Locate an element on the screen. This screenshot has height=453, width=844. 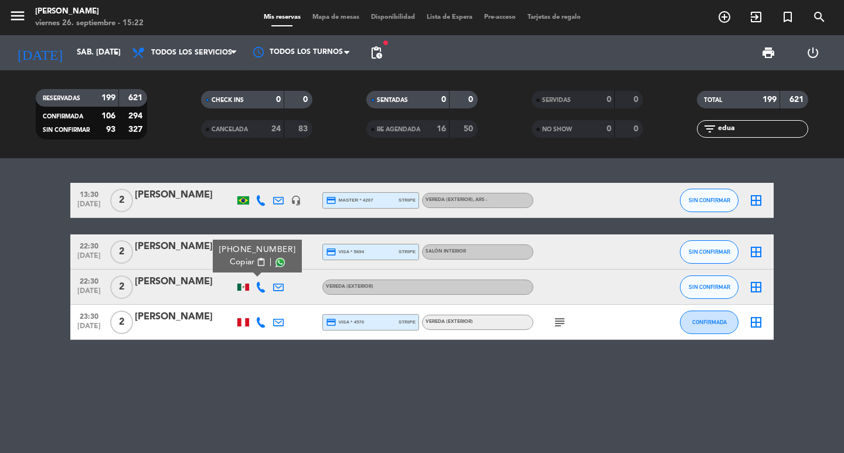
div: viernes 26. septiembre - 15:22 is located at coordinates (89, 23).